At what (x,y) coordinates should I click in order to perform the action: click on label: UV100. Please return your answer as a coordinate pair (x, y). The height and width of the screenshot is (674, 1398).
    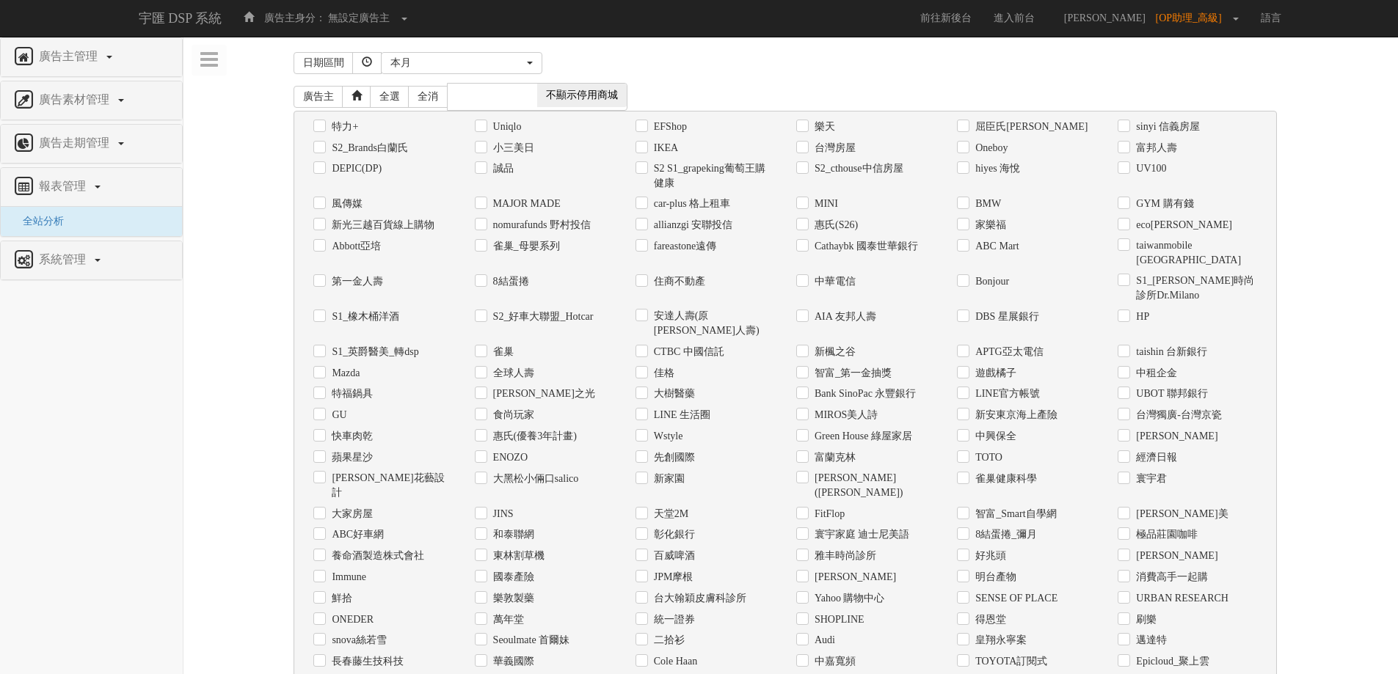
    Looking at the image, I should click on (1149, 169).